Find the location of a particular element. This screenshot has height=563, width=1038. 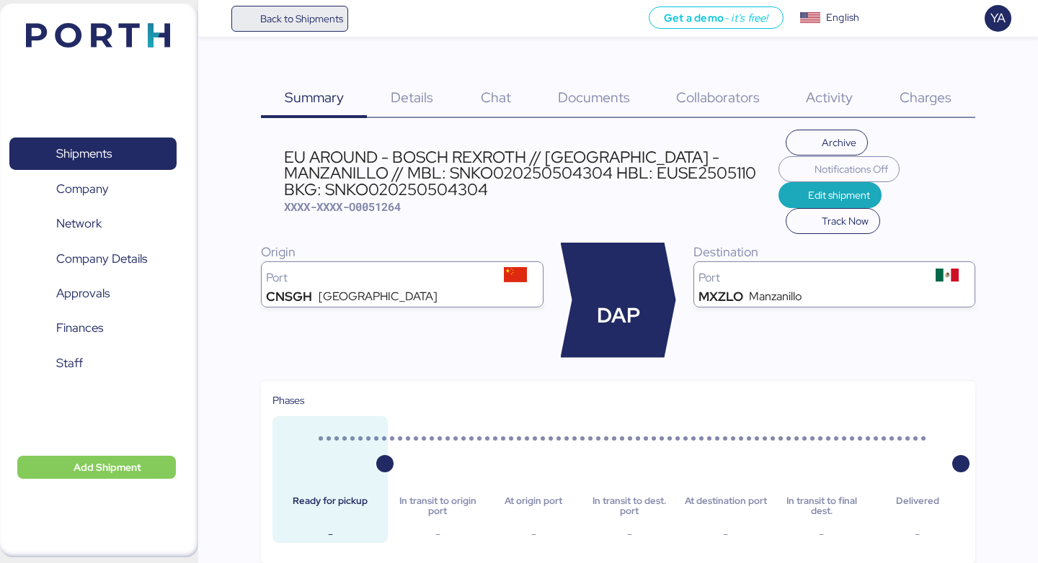

span: XXXX-XXXX-O0051264 is located at coordinates (342, 207).